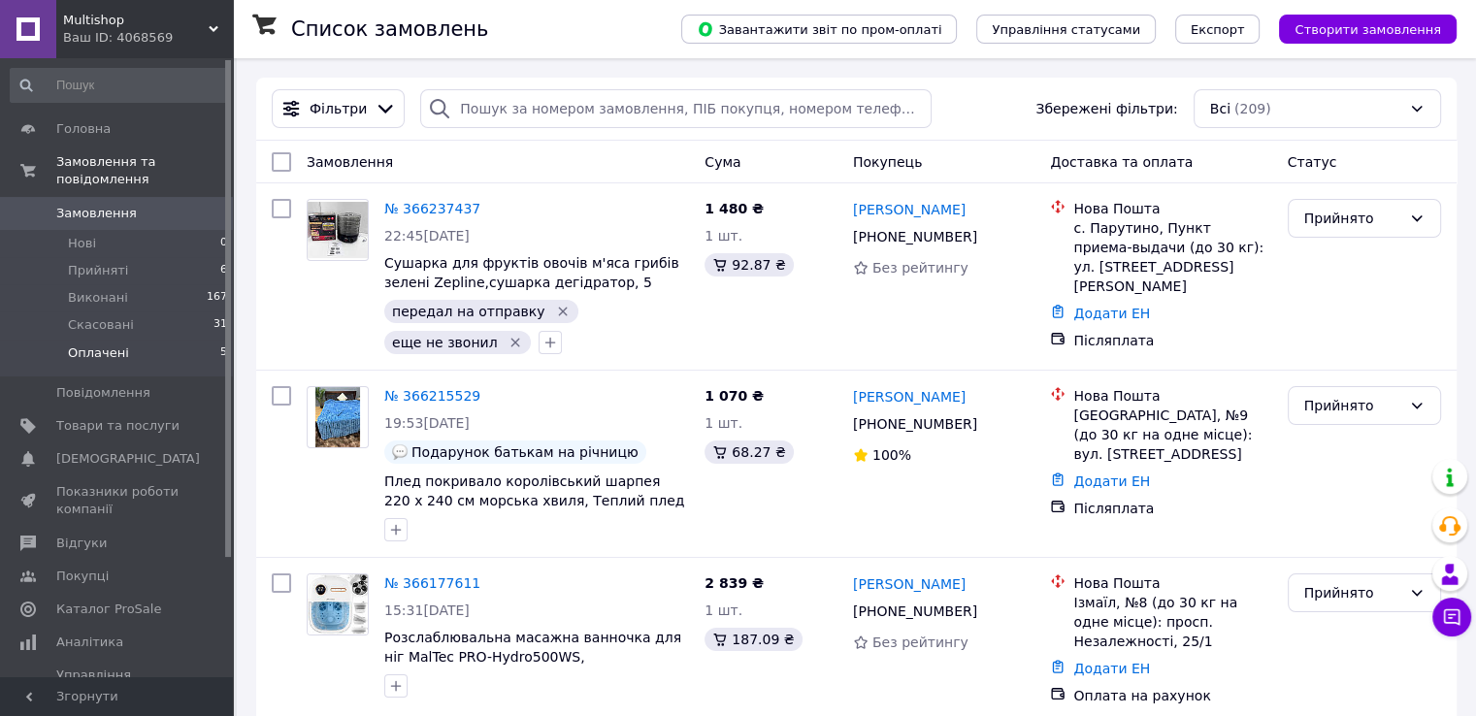 The image size is (1476, 716). Describe the element at coordinates (734, 583) in the screenshot. I see `span: 2 839 ₴` at that location.